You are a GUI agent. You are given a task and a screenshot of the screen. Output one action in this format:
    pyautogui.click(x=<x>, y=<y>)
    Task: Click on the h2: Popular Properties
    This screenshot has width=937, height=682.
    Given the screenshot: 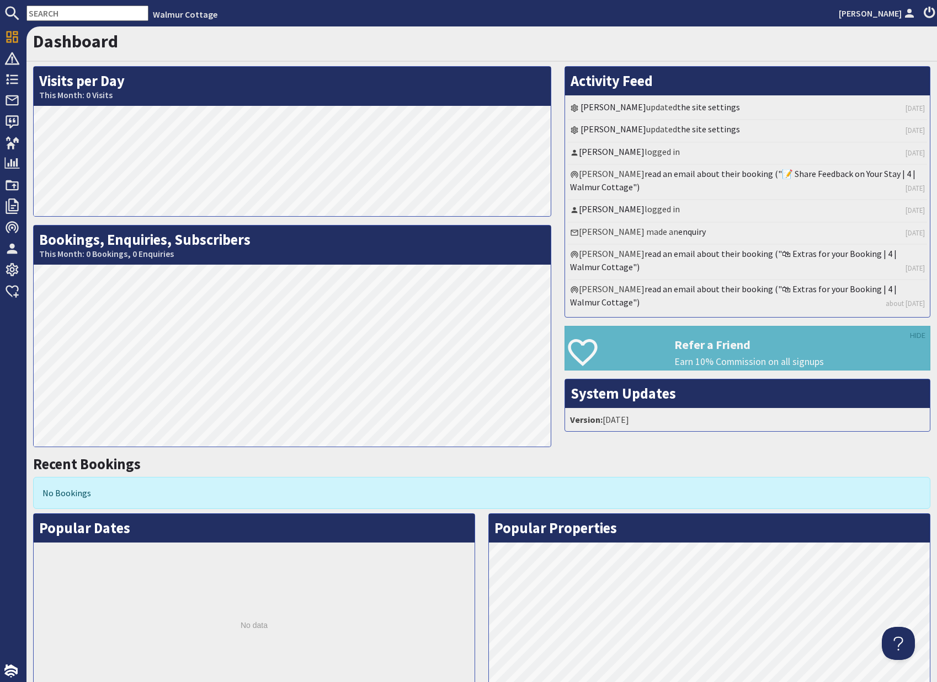 What is the action you would take?
    pyautogui.click(x=709, y=528)
    